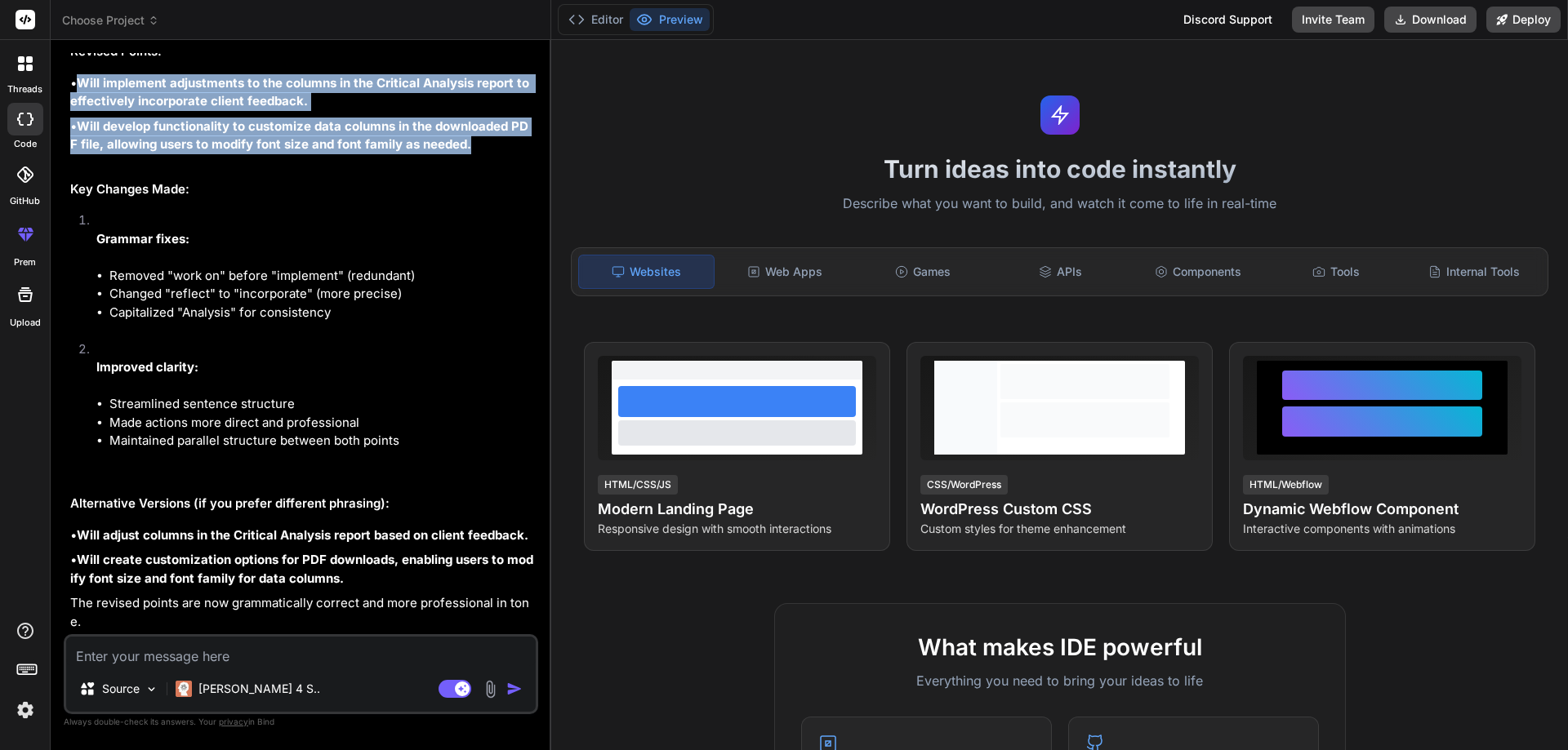 This screenshot has height=750, width=1568. What do you see at coordinates (737, 510) in the screenshot?
I see `h4: Modern Landing Page` at bounding box center [737, 510].